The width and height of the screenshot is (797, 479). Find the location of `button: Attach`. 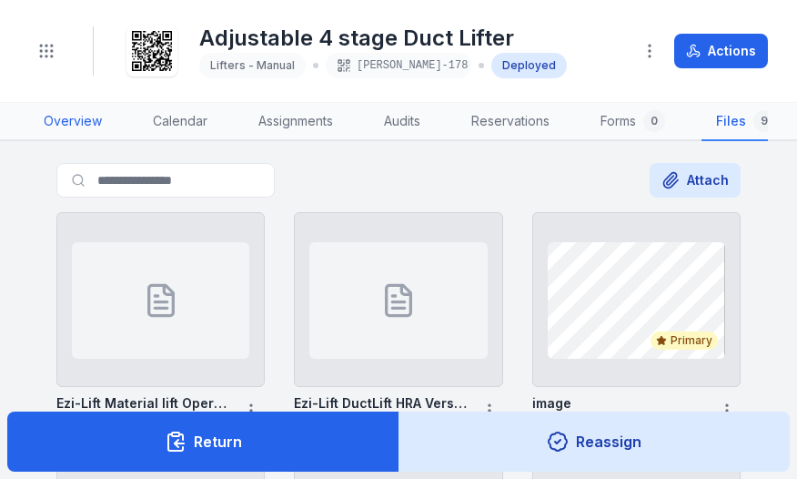

button: Attach is located at coordinates (695, 180).